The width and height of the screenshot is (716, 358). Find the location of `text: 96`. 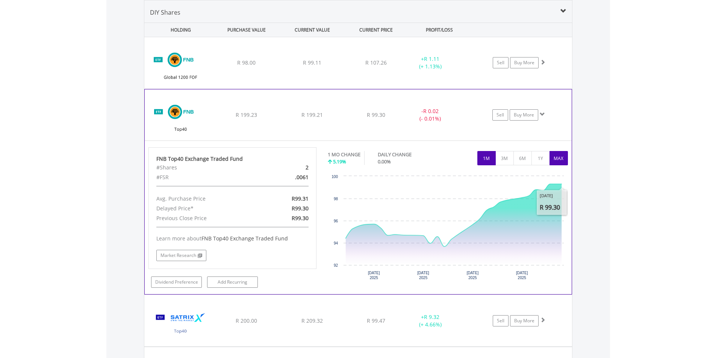

text: 96 is located at coordinates (336, 221).